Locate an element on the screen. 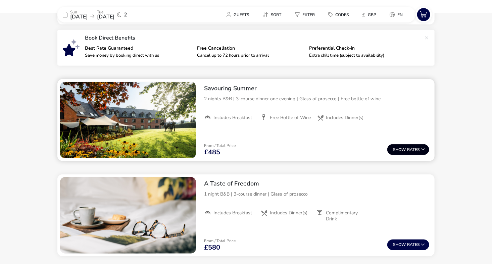  p: Book Direct Benefits is located at coordinates (253, 38).